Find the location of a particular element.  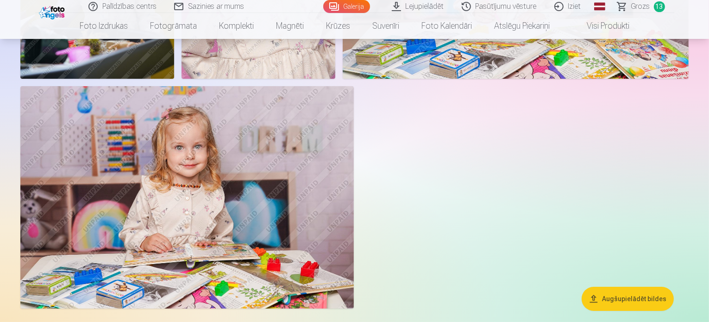

img: /fa1 is located at coordinates (53, 12).